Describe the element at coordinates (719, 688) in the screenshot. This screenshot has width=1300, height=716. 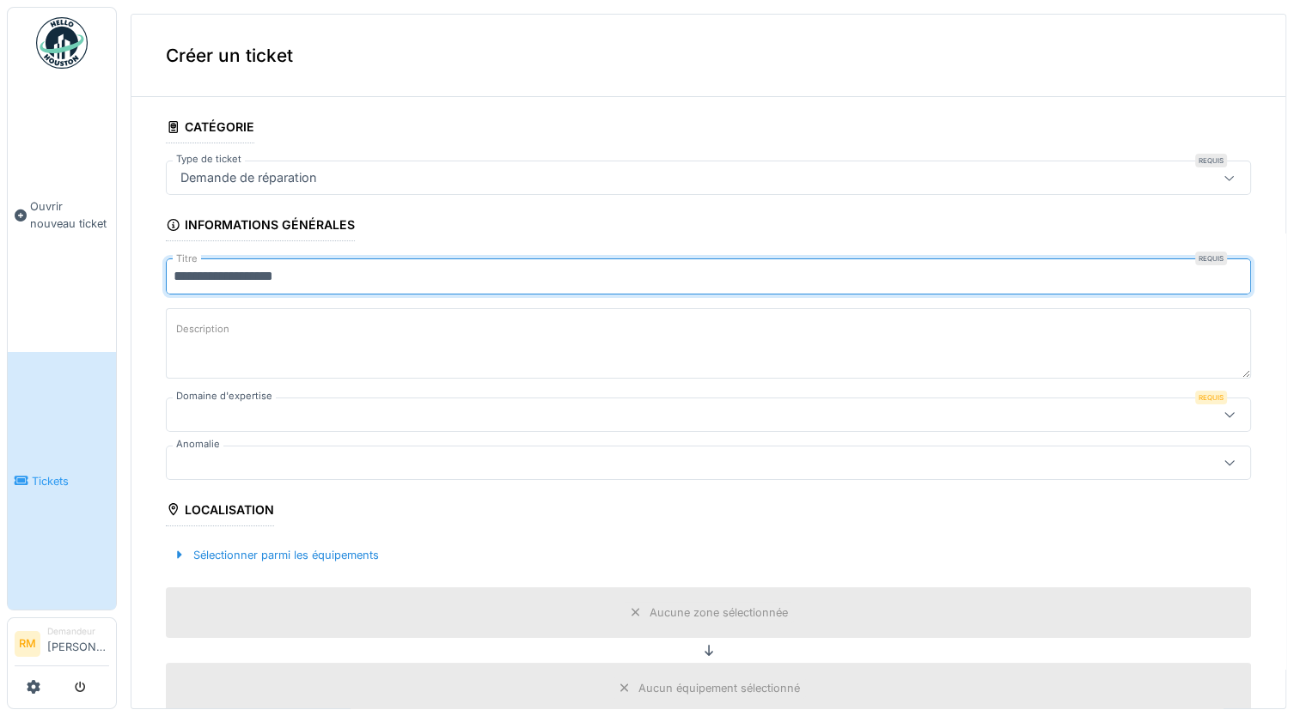
I see `div: Aucun équipement sélectionné` at that location.